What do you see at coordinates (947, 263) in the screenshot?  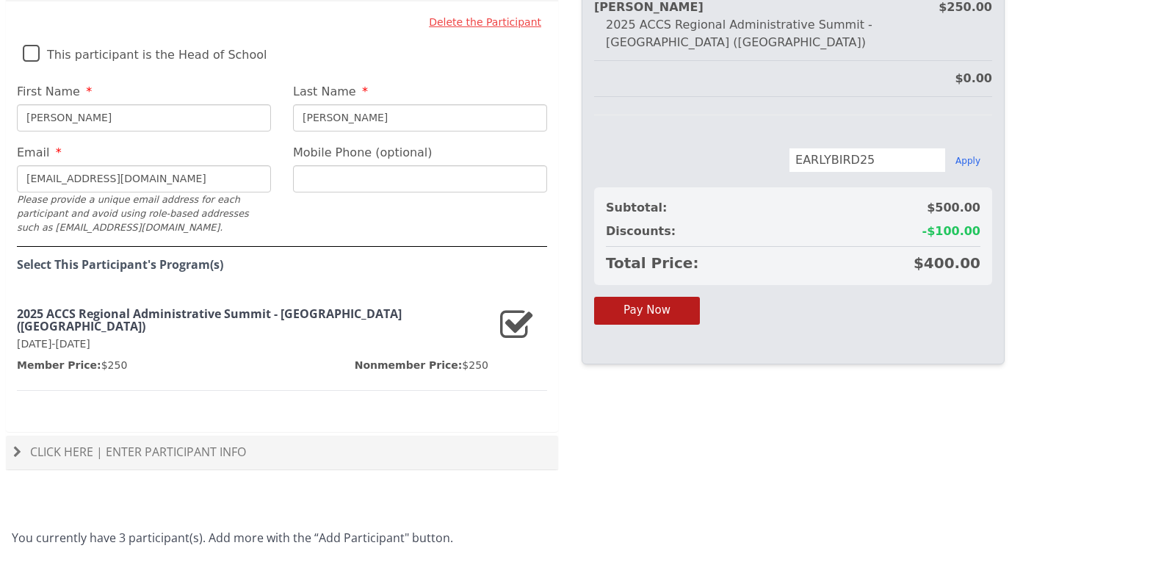 I see `span: $400.00` at bounding box center [947, 263].